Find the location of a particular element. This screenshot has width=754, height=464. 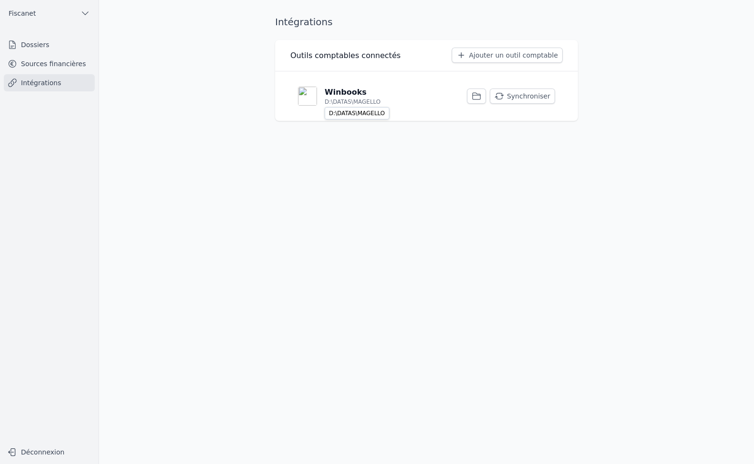

a: Intégrations is located at coordinates (49, 83).